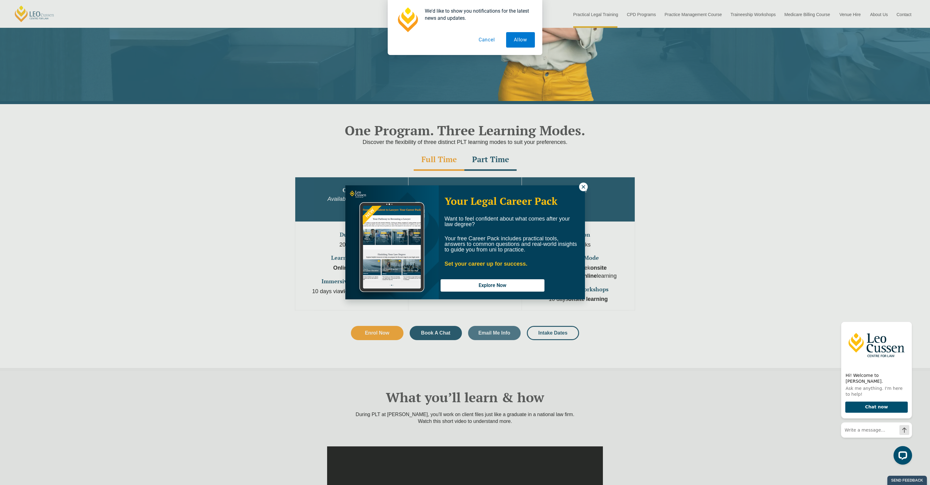  Describe the element at coordinates (511, 244) in the screenshot. I see `span: Your free Career Pack includes practical tools, answers to common questions and real-world insigh...` at that location.